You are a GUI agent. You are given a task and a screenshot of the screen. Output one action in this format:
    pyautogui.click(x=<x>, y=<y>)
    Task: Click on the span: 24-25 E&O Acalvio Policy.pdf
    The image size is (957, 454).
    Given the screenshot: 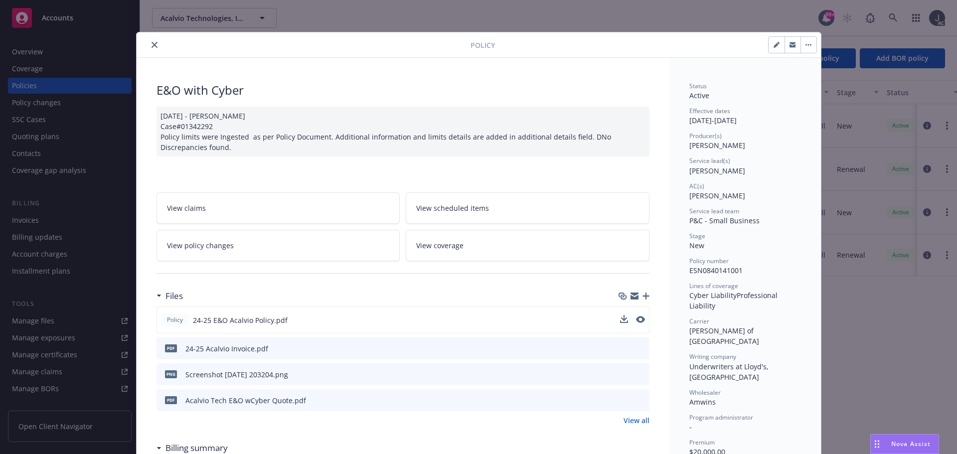 What is the action you would take?
    pyautogui.click(x=240, y=320)
    